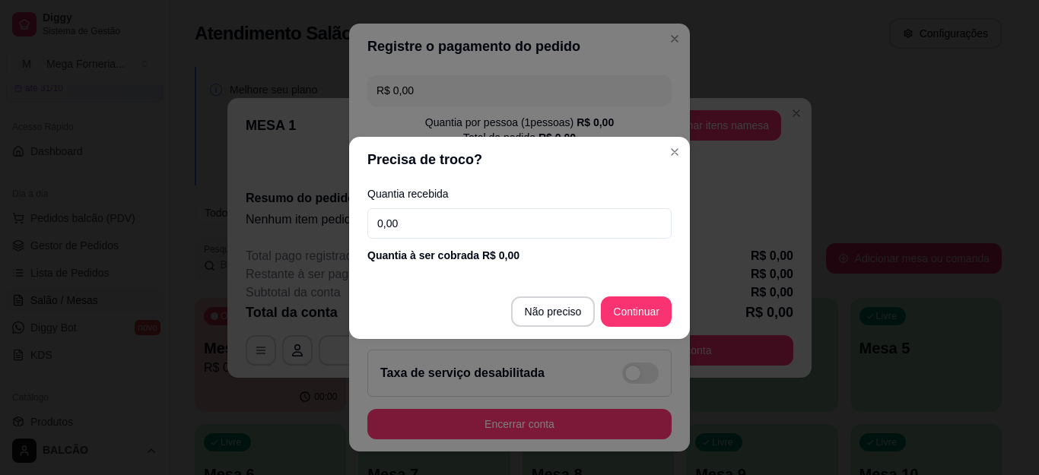 The height and width of the screenshot is (475, 1039). What do you see at coordinates (636, 312) in the screenshot?
I see `button: Continuar` at bounding box center [636, 312].